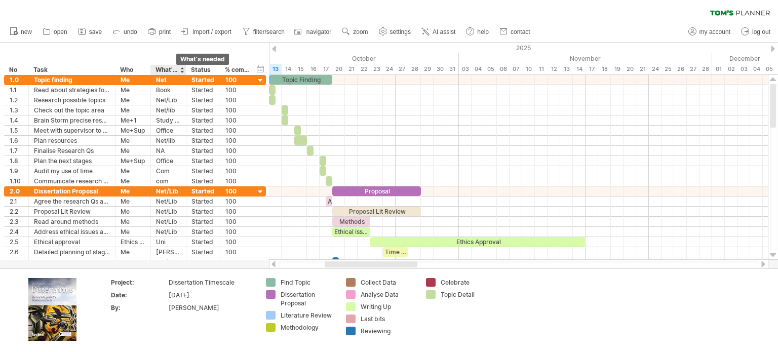  I want to click on div: 1.9, so click(16, 171).